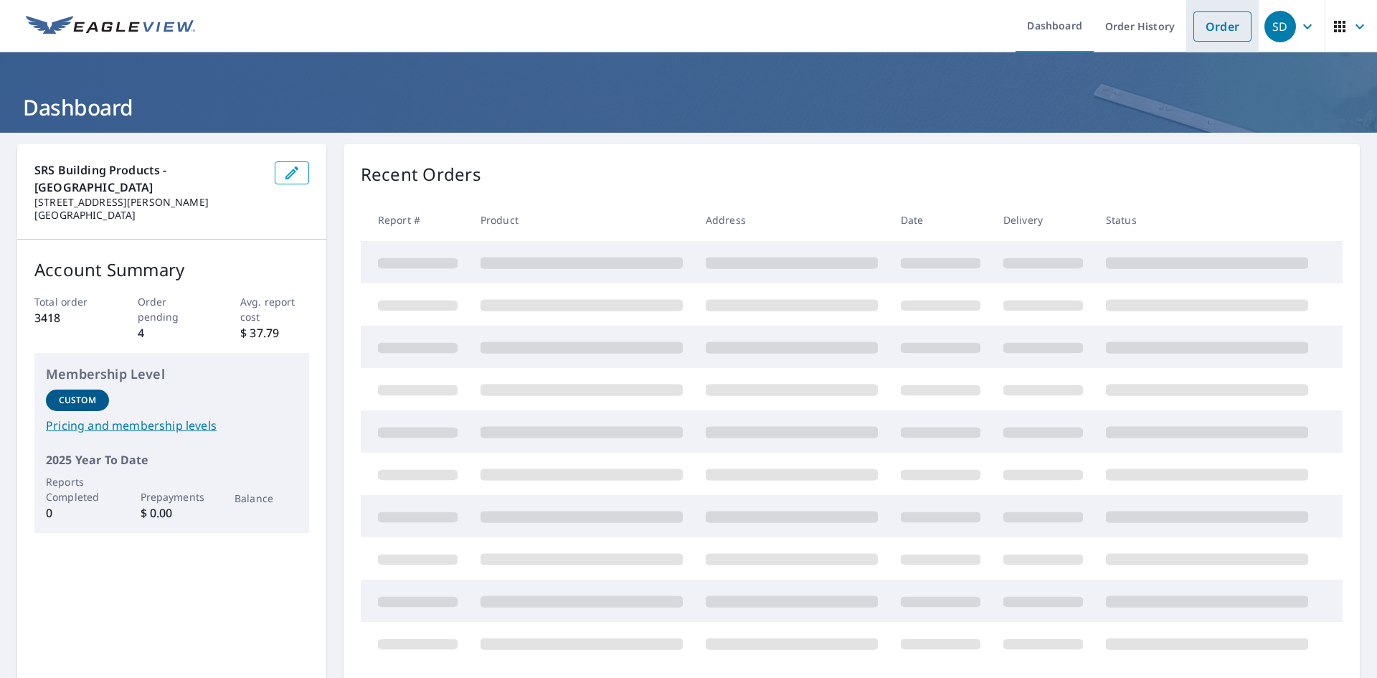 Image resolution: width=1377 pixels, height=678 pixels. I want to click on th: Status, so click(1207, 219).